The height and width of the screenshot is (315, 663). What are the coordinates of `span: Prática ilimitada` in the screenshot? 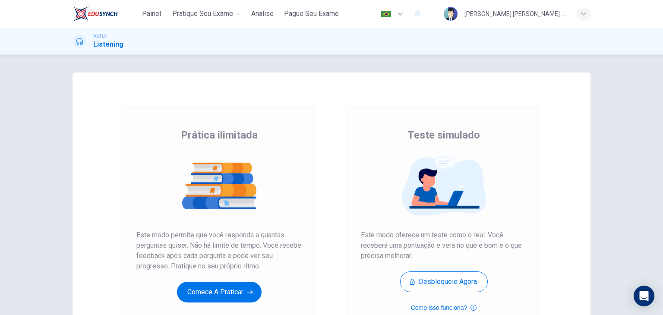 It's located at (219, 135).